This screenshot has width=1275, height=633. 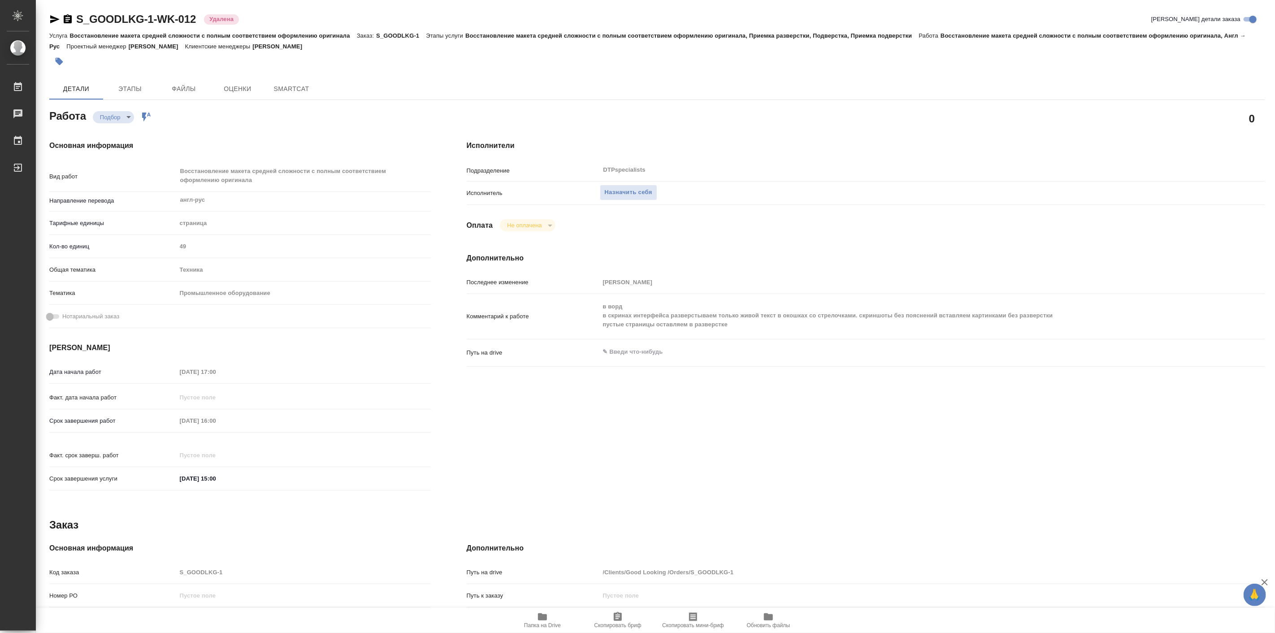 What do you see at coordinates (533, 317) in the screenshot?
I see `p: Комментарий к работе` at bounding box center [533, 317].